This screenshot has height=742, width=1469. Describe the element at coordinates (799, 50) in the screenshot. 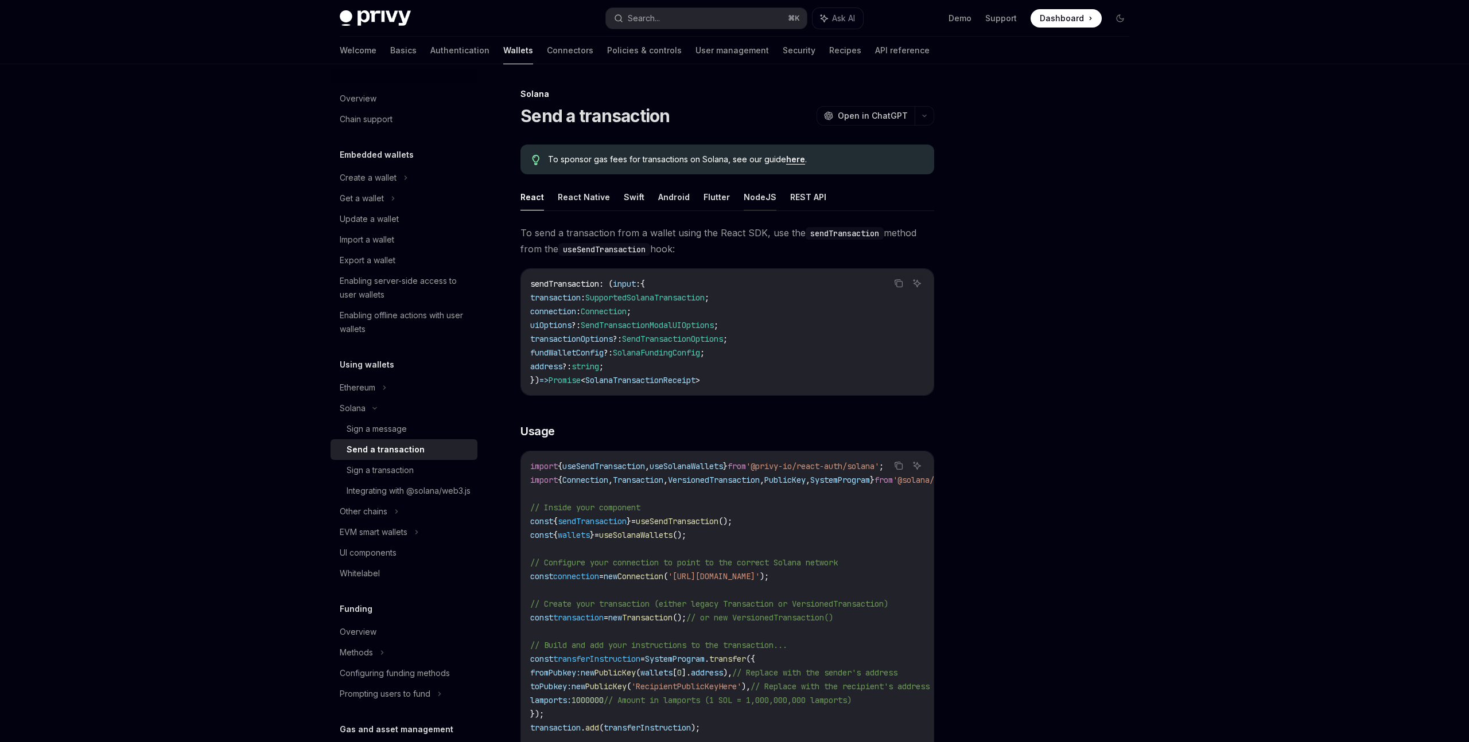

I see `a: Security` at that location.